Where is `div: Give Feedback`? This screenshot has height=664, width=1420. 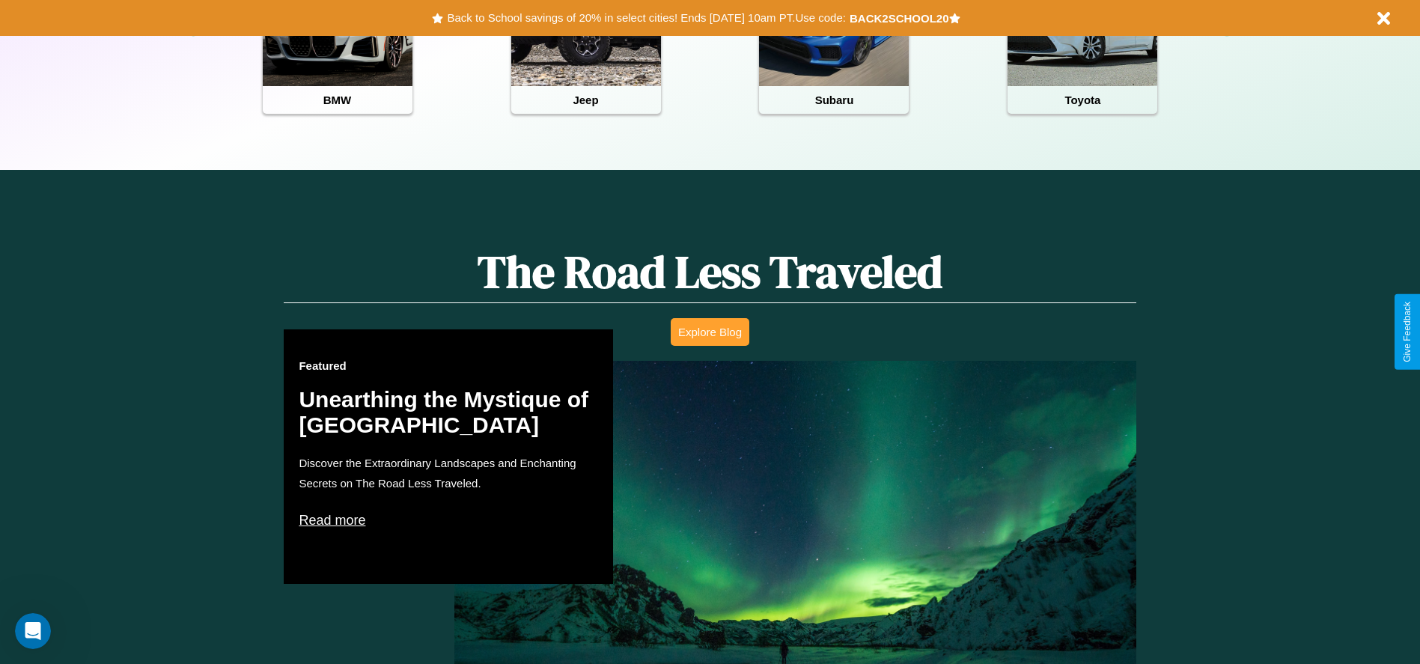 div: Give Feedback is located at coordinates (1407, 332).